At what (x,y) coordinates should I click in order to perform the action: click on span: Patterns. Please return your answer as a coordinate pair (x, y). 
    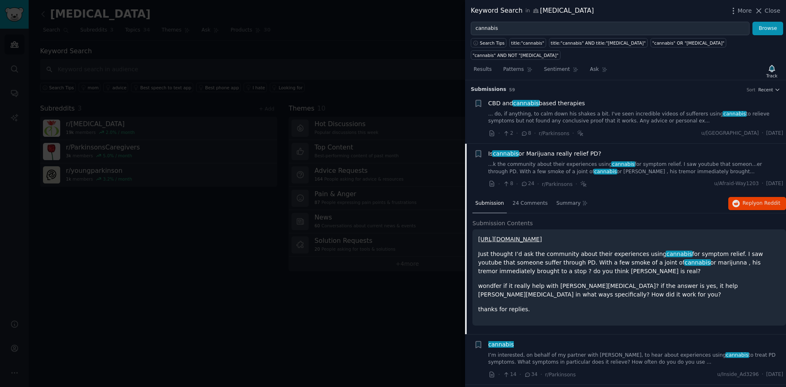
    Looking at the image, I should click on (513, 70).